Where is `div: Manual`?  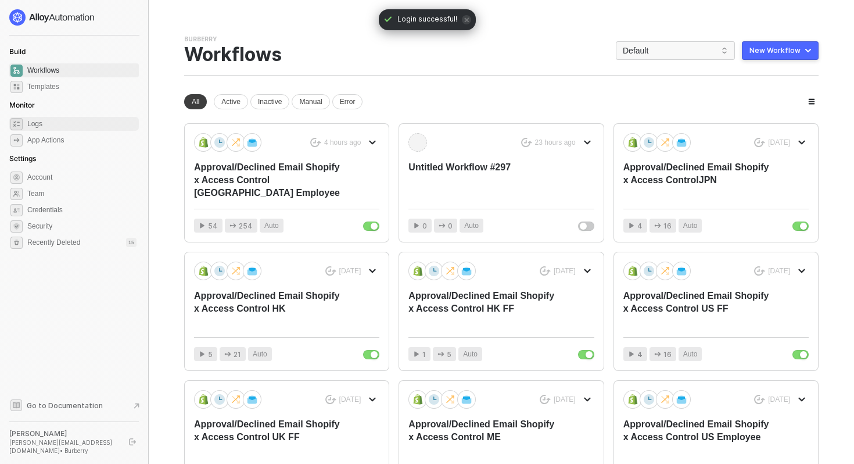 div: Manual is located at coordinates (310, 102).